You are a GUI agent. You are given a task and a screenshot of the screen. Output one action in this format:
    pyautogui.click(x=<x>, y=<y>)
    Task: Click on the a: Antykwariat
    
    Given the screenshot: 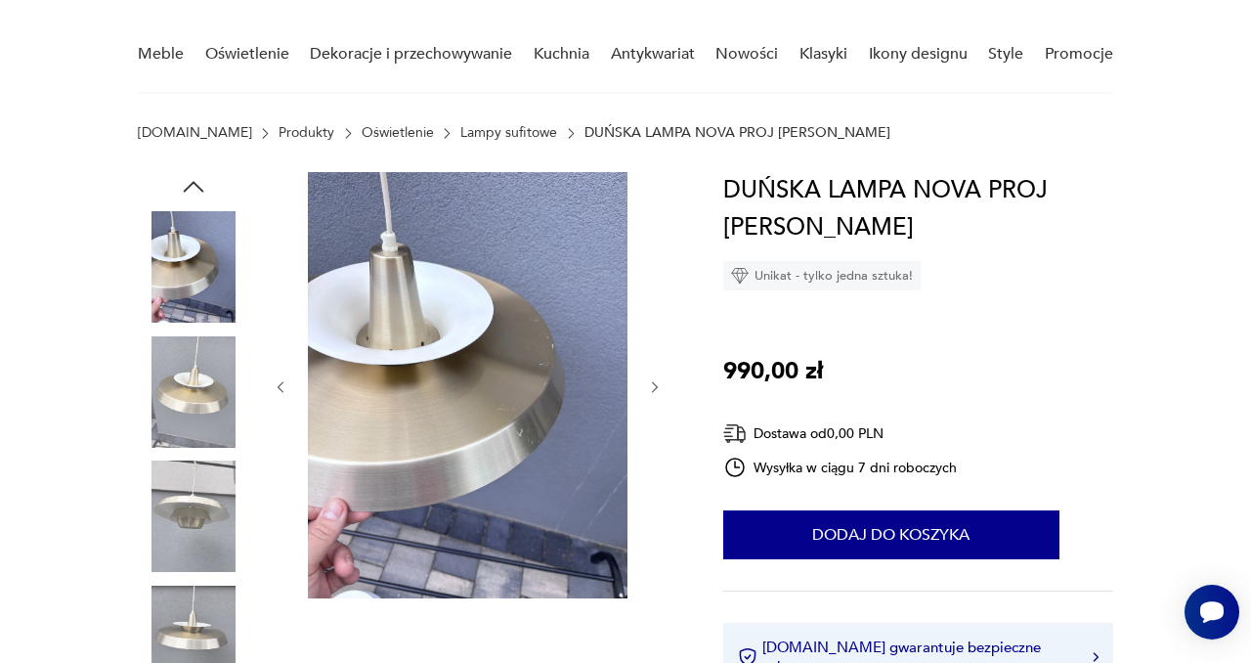 What is the action you would take?
    pyautogui.click(x=653, y=54)
    